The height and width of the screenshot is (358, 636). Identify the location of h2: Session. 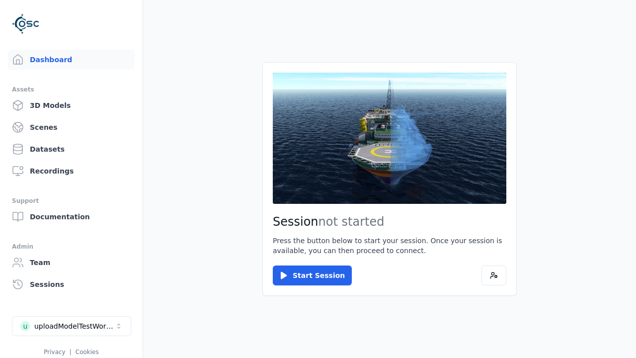
(389, 221).